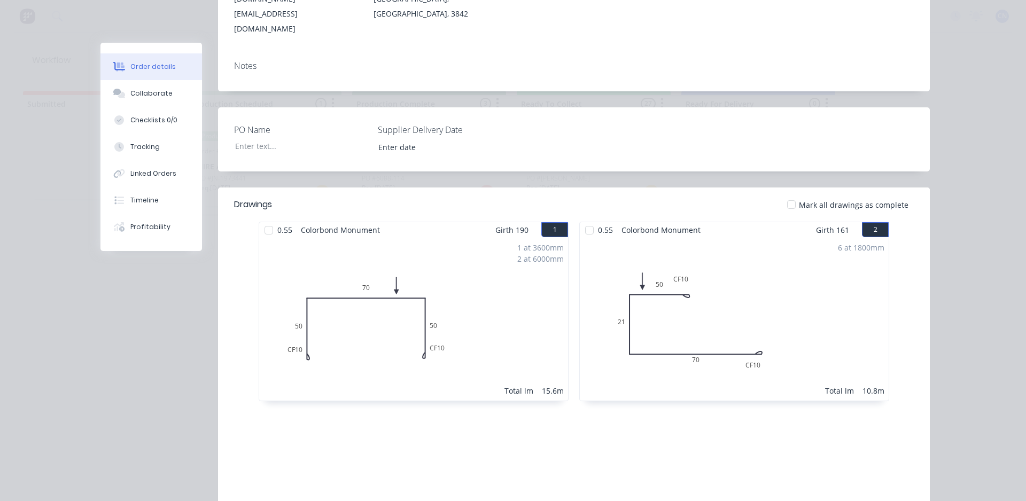 The image size is (1026, 501). What do you see at coordinates (154, 120) in the screenshot?
I see `div: Checklists 0/0` at bounding box center [154, 120].